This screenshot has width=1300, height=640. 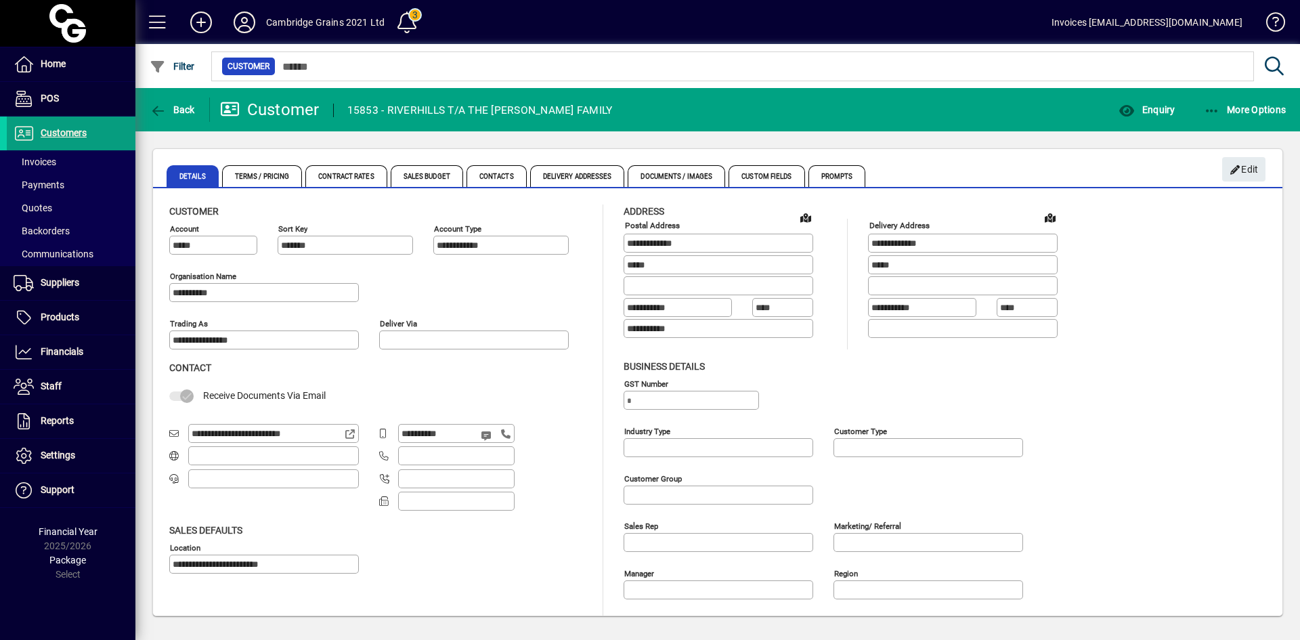 I want to click on span: Documents / Images, so click(x=676, y=176).